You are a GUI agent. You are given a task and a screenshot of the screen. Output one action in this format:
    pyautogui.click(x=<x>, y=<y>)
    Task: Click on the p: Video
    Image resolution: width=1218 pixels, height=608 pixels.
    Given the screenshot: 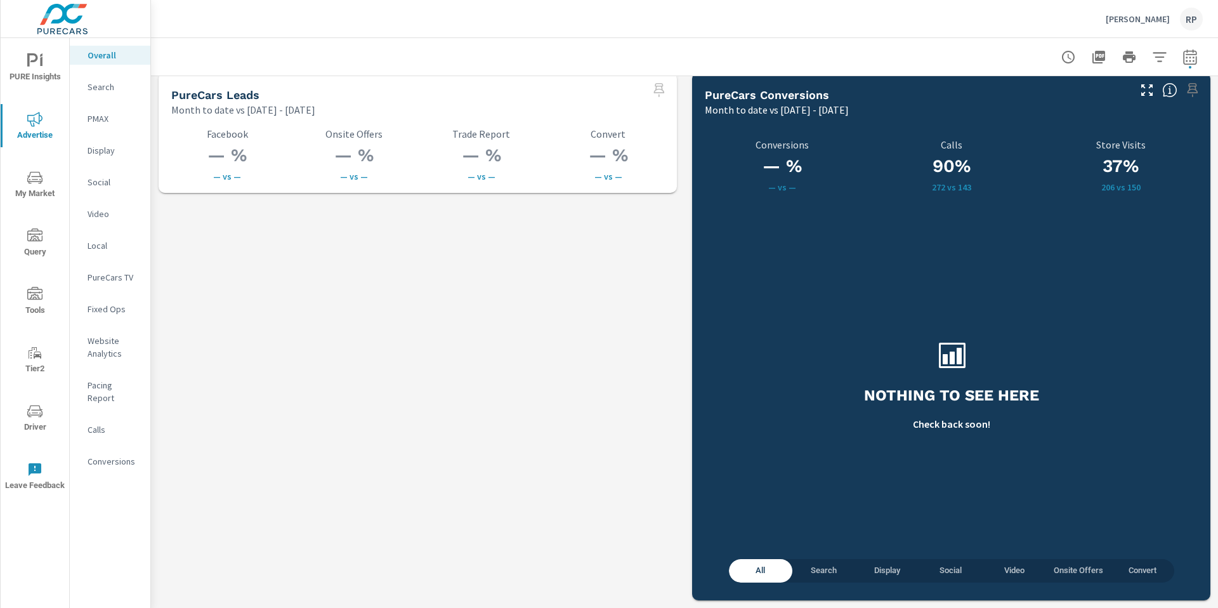 What is the action you would take?
    pyautogui.click(x=114, y=214)
    